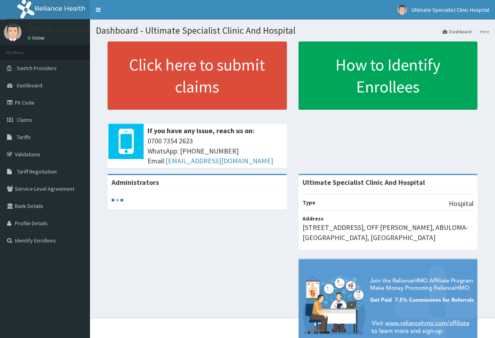 This screenshot has width=495, height=338. What do you see at coordinates (313, 218) in the screenshot?
I see `b: Address` at bounding box center [313, 218].